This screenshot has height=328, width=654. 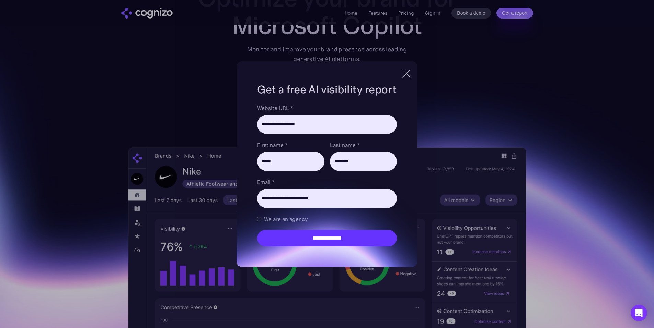 What do you see at coordinates (327, 90) in the screenshot?
I see `h1: Get a free AI visibility report` at bounding box center [327, 90].